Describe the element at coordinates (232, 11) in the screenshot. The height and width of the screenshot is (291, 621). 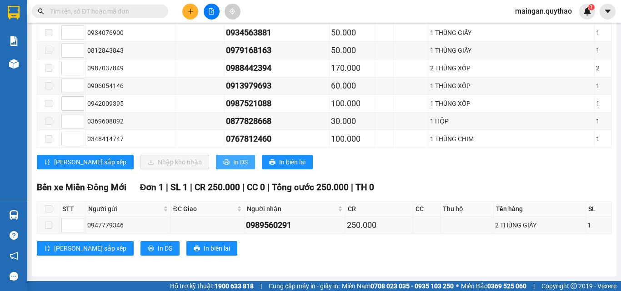
I see `span: aim` at that location.